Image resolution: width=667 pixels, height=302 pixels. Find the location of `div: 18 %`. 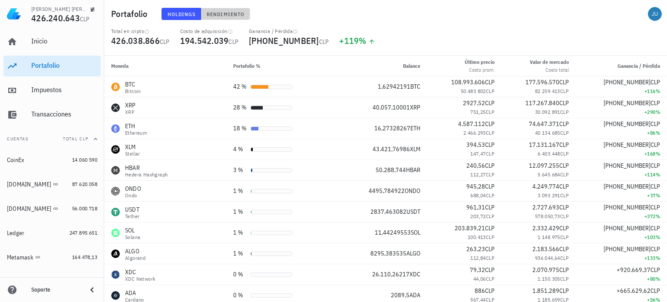

div: 18 % is located at coordinates (240, 128).